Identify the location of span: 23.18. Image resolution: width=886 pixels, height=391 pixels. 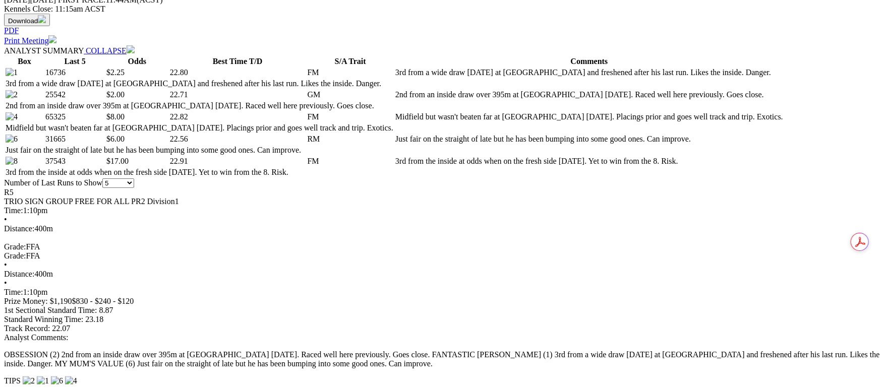
(94, 319).